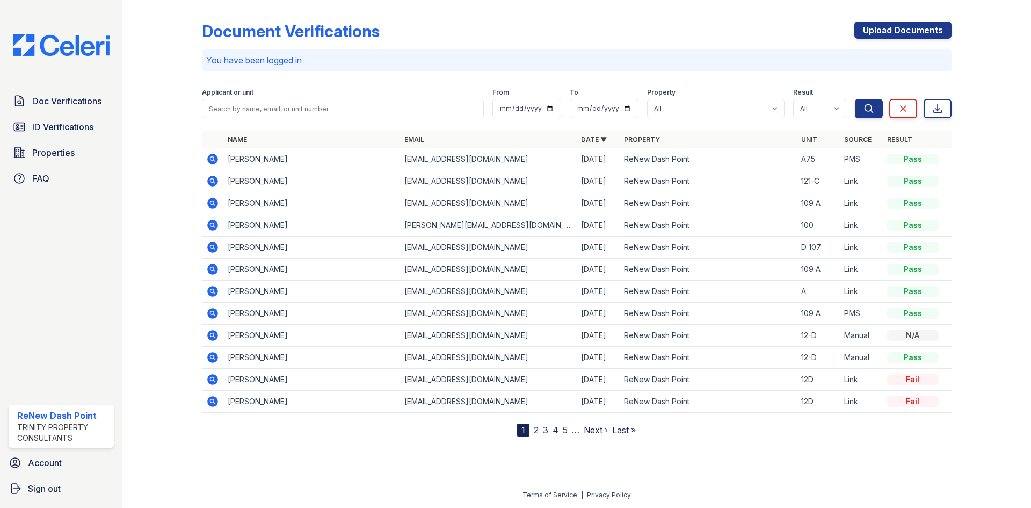  What do you see at coordinates (862, 335) in the screenshot?
I see `td: Manual` at bounding box center [862, 335].